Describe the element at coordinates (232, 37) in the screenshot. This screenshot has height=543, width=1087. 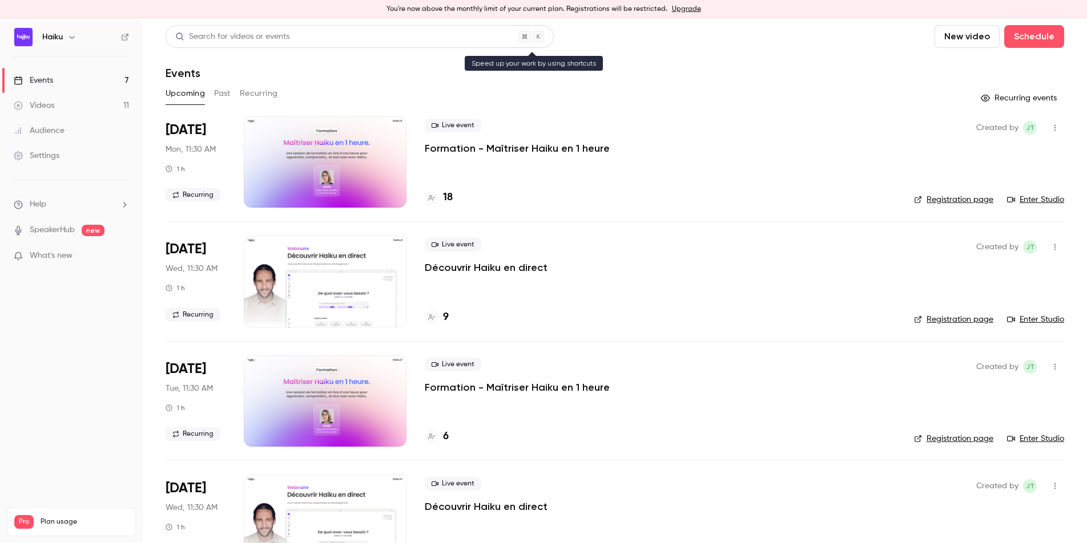
I see `div: Search for videos or events` at that location.